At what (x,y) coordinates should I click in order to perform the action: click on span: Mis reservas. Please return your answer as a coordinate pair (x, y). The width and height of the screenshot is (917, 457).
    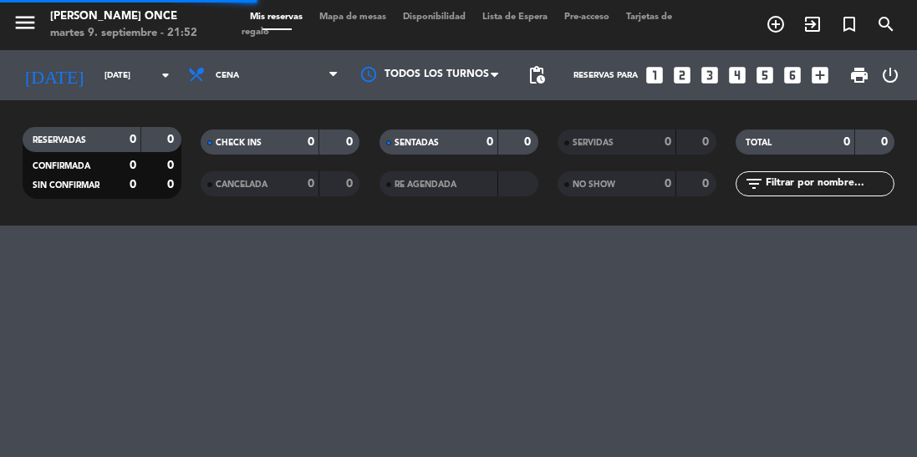
    Looking at the image, I should click on (276, 17).